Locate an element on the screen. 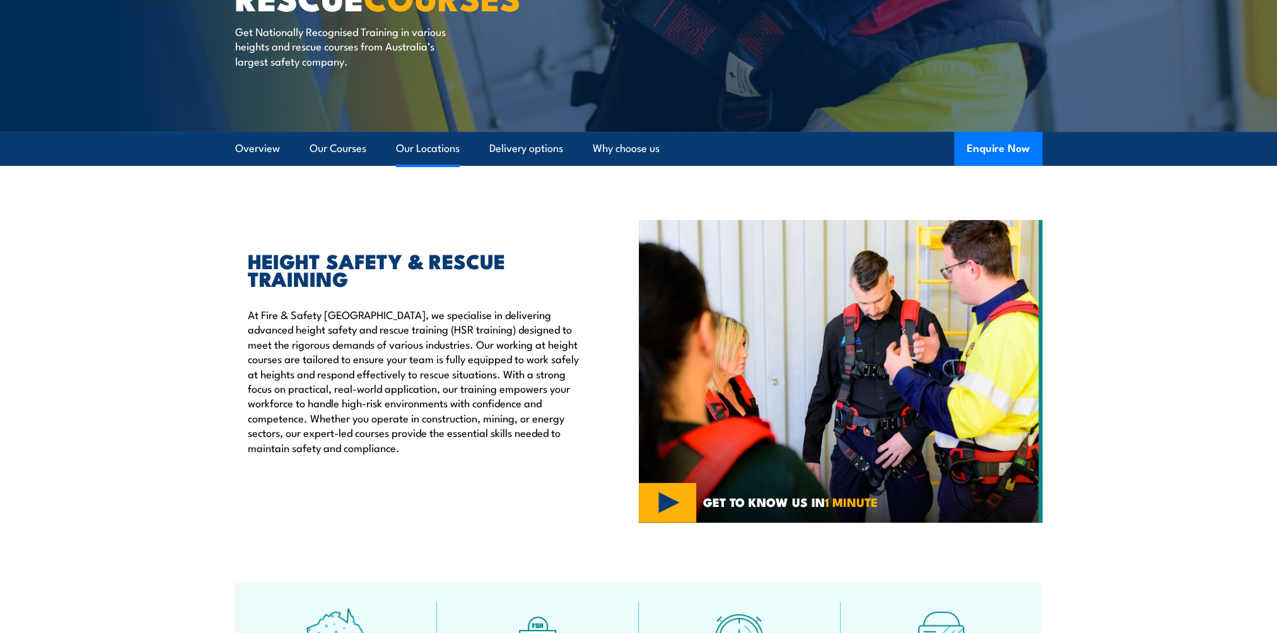 Image resolution: width=1277 pixels, height=633 pixels. a: Our Locations is located at coordinates (428, 148).